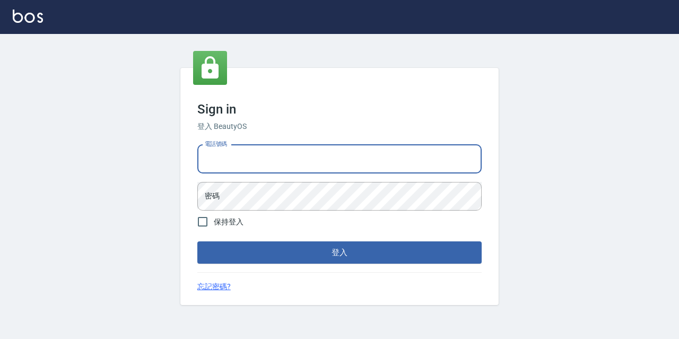  Describe the element at coordinates (229, 222) in the screenshot. I see `span: 保持登入` at that location.